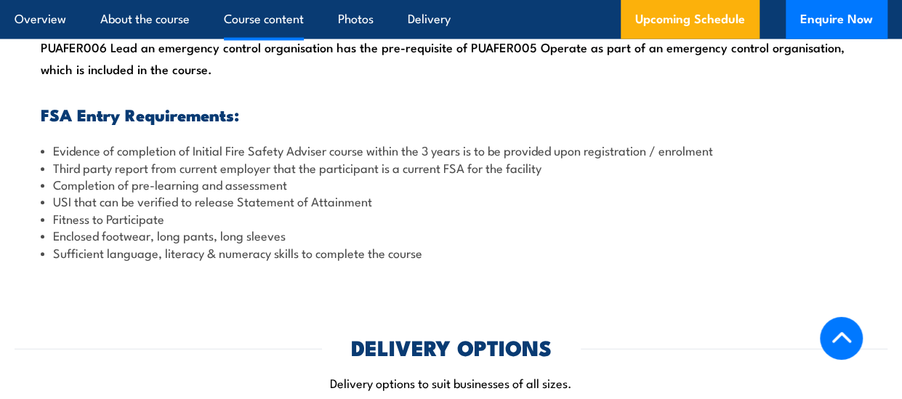 The height and width of the screenshot is (399, 902). What do you see at coordinates (451, 347) in the screenshot?
I see `h2: DELIVERY OPTIONS` at bounding box center [451, 347].